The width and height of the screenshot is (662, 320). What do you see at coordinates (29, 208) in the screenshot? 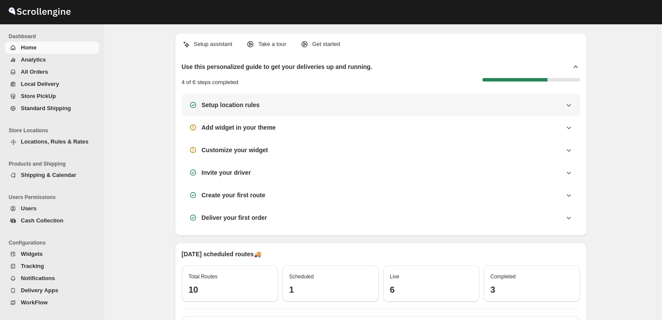
I see `span: Users` at bounding box center [29, 208].